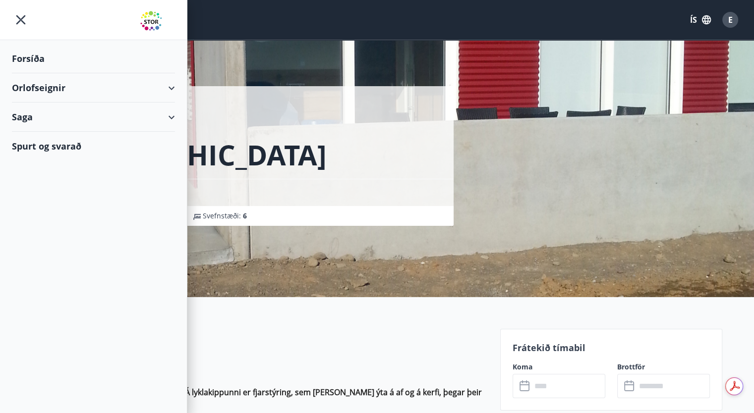 The width and height of the screenshot is (754, 413). Describe the element at coordinates (260, 344) in the screenshot. I see `h2: Upplýsingar` at that location.